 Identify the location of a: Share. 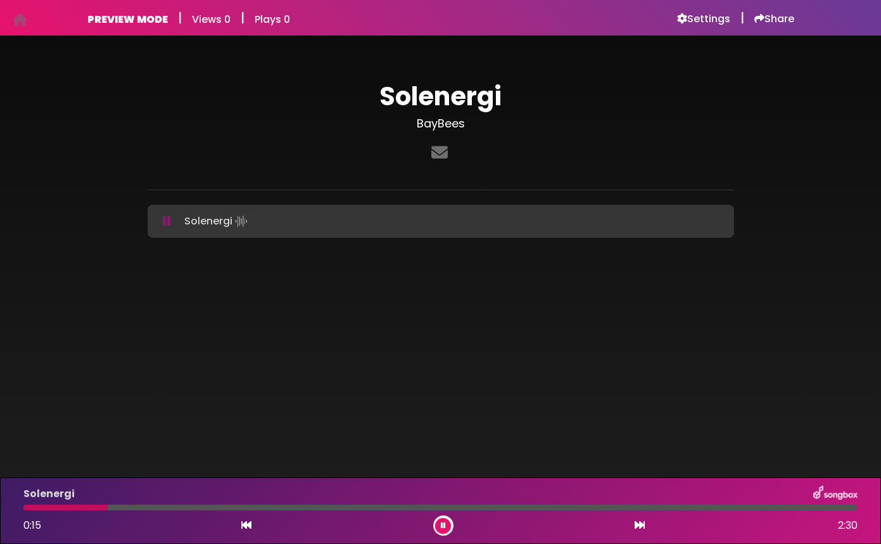
(774, 19).